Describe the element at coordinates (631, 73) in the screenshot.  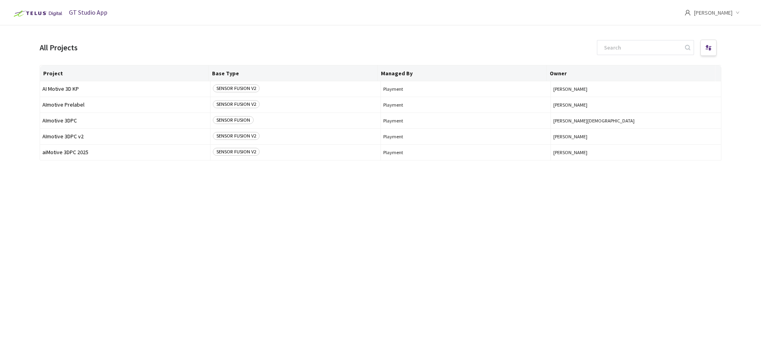
I see `th: Owner` at that location.